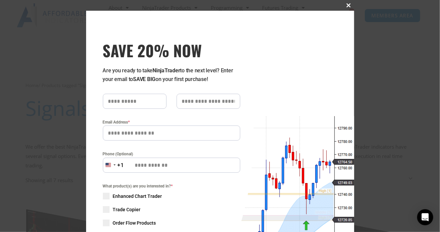 The image size is (440, 232). Describe the element at coordinates (172, 50) in the screenshot. I see `span: SAVE 20% NOW` at that location.